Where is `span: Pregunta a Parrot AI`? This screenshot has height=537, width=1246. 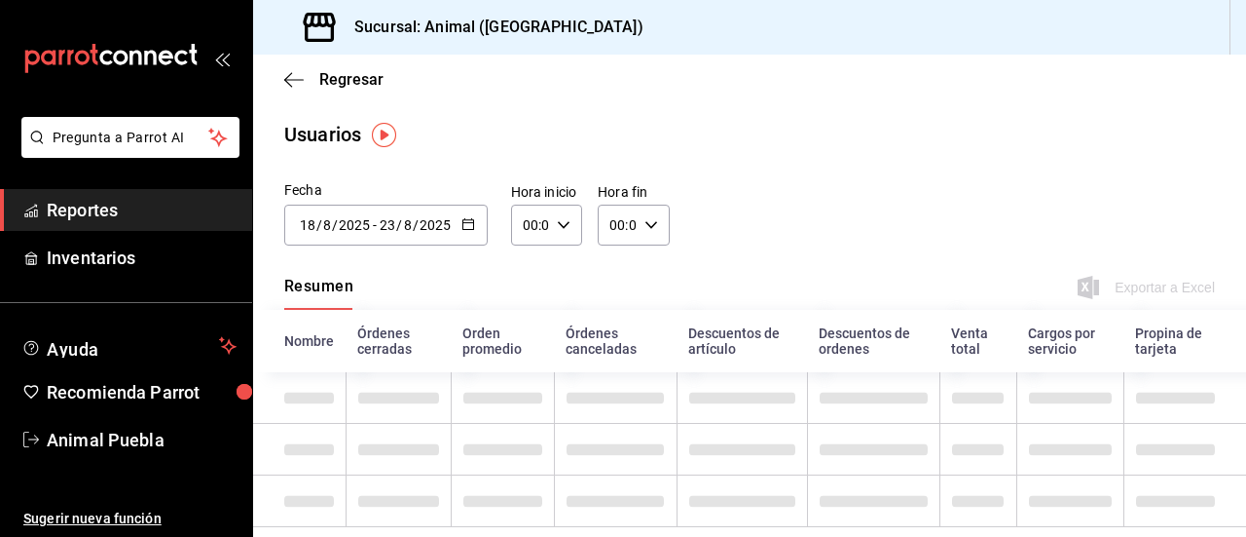
span: Pregunta a Parrot AI is located at coordinates (130, 137).